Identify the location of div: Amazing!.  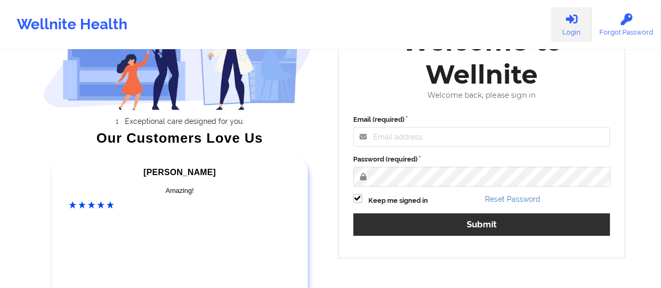
(180, 191).